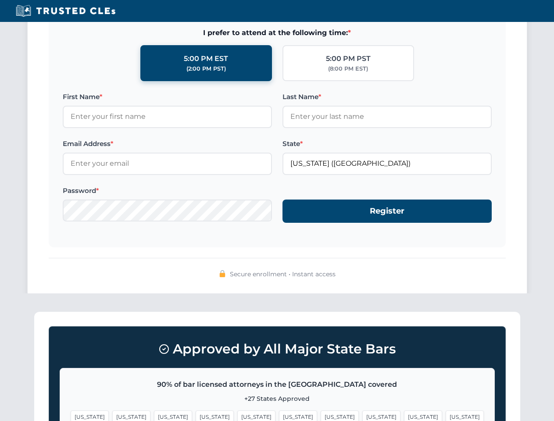  Describe the element at coordinates (348, 69) in the screenshot. I see `div: (8:00 PM EST)` at that location.